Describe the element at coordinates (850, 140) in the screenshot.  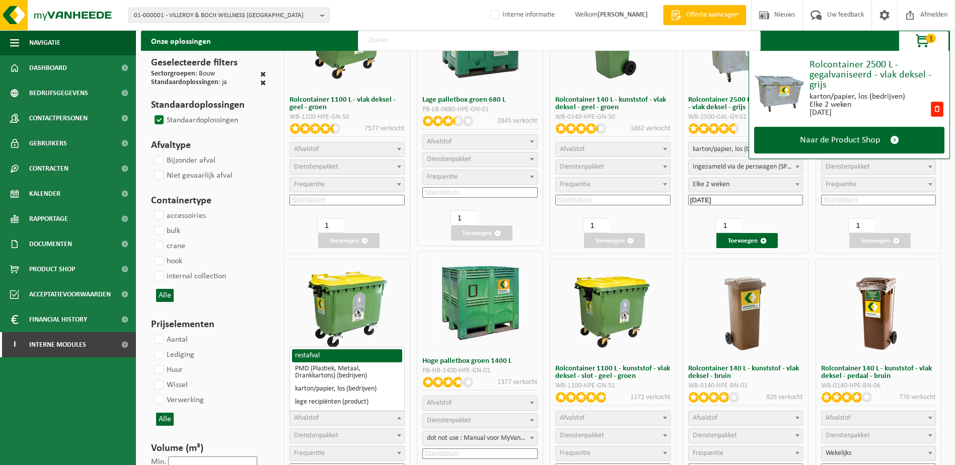
I see `a: Naar de Product Shop` at that location.